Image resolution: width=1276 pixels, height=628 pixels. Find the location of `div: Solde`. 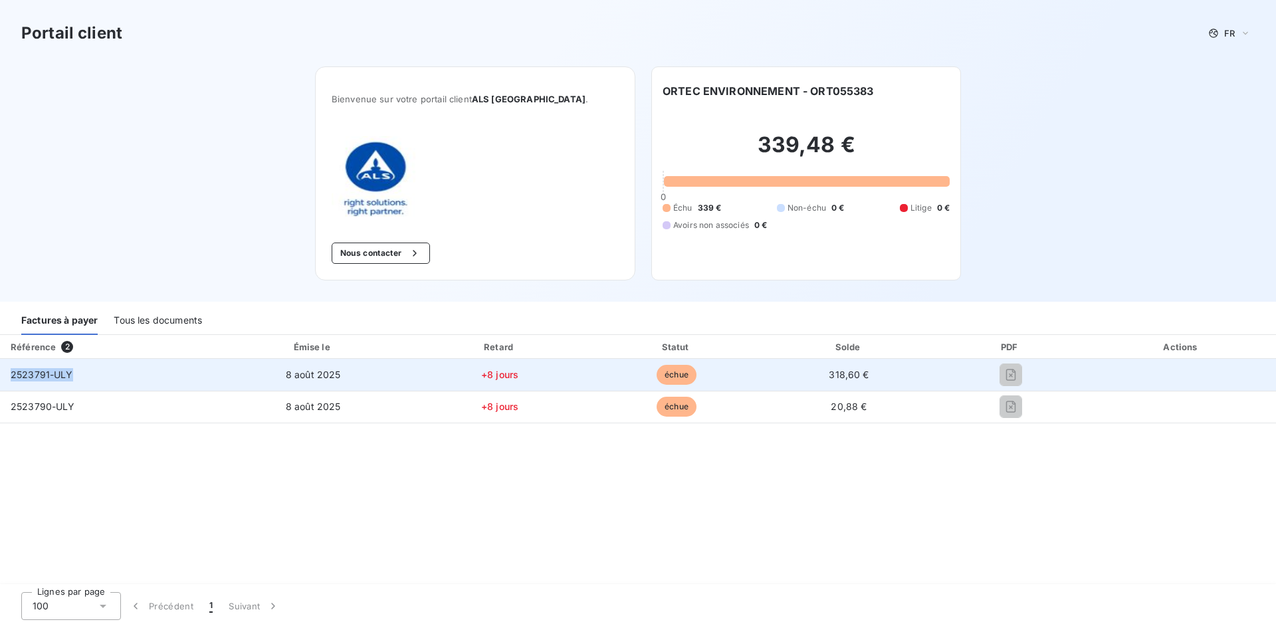

div: Solde is located at coordinates (848, 347).